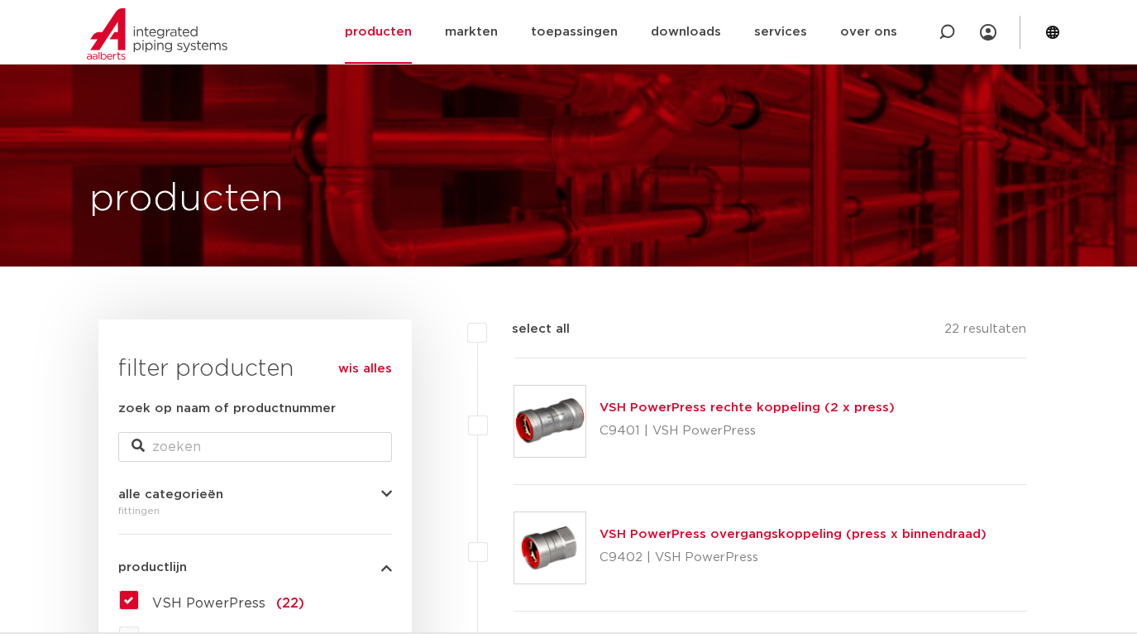 Image resolution: width=1137 pixels, height=634 pixels. I want to click on img: Thumbnail for VSH PowerPress rechte koppeling (2 x press), so click(550, 421).